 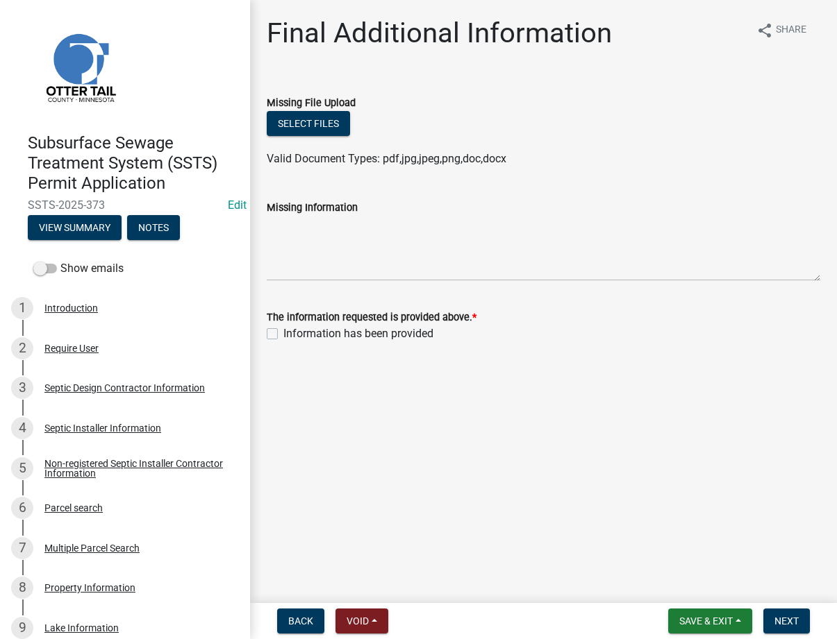 I want to click on span: Void, so click(x=358, y=621).